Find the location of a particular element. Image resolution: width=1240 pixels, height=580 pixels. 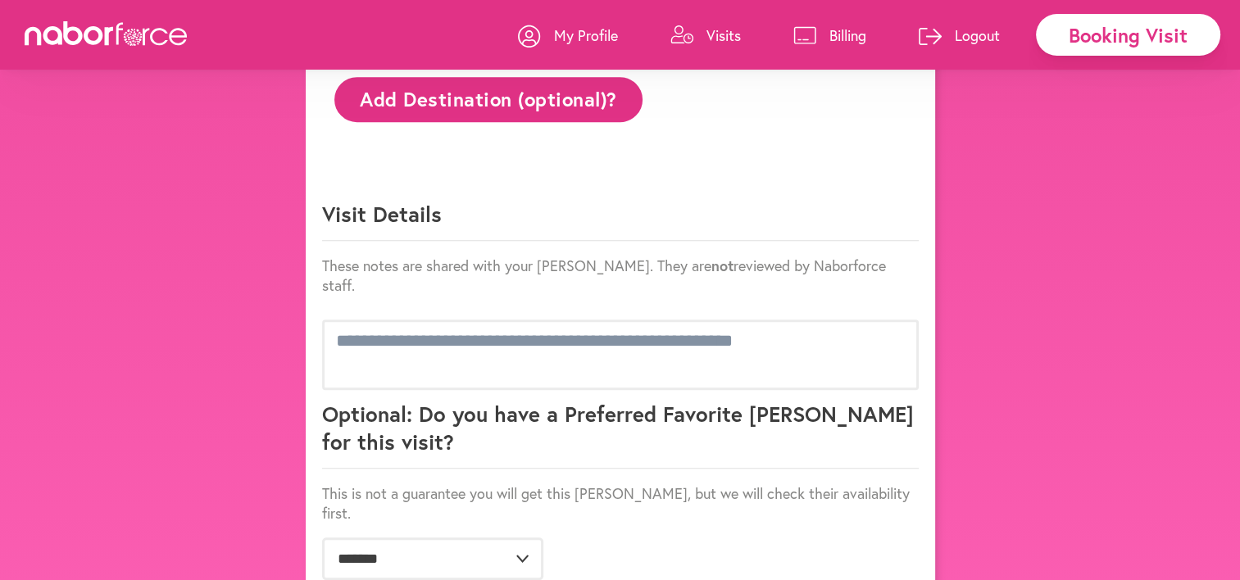

a: Visits is located at coordinates (706, 35).